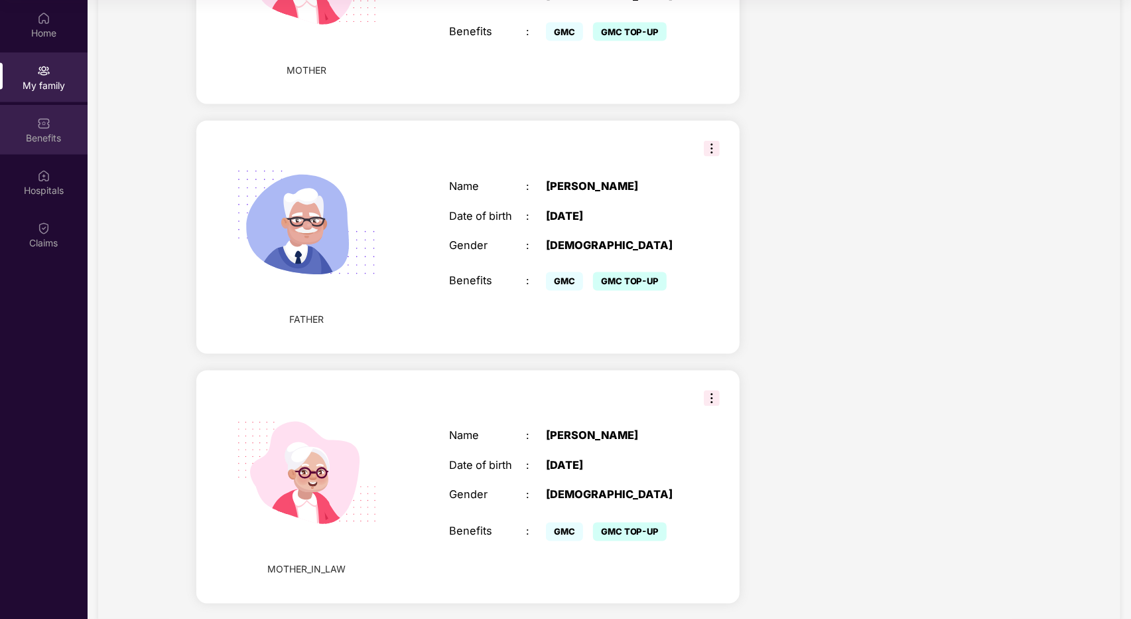  I want to click on img: svg+xml;base64,PHN2ZyBpZD0iQmVuZWZpdHMiIHhtbG5zPSJodHRwOi8vd3d3LnczLm9yZy8yMDAwL3N2ZyIgd2lkdGg9Ij..., so click(44, 123).